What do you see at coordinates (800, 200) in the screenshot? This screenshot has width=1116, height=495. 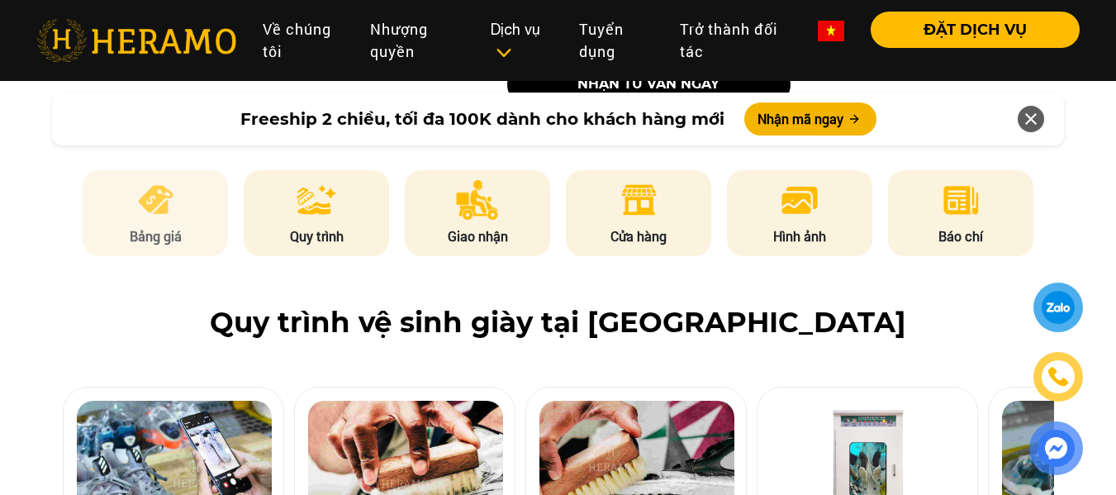 I see `img: image.png` at bounding box center [800, 200].